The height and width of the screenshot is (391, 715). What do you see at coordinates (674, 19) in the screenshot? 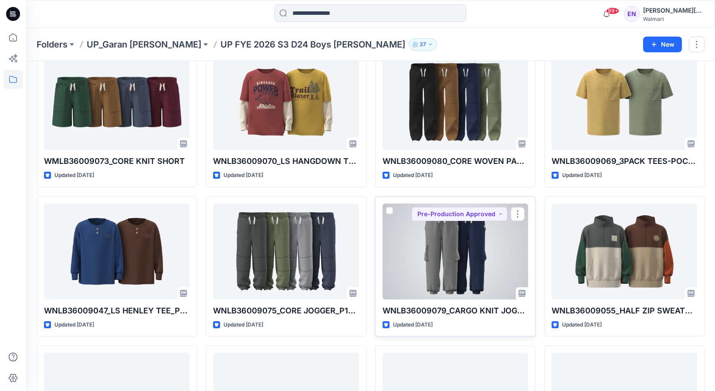
I see `div: Walmart` at bounding box center [674, 19].